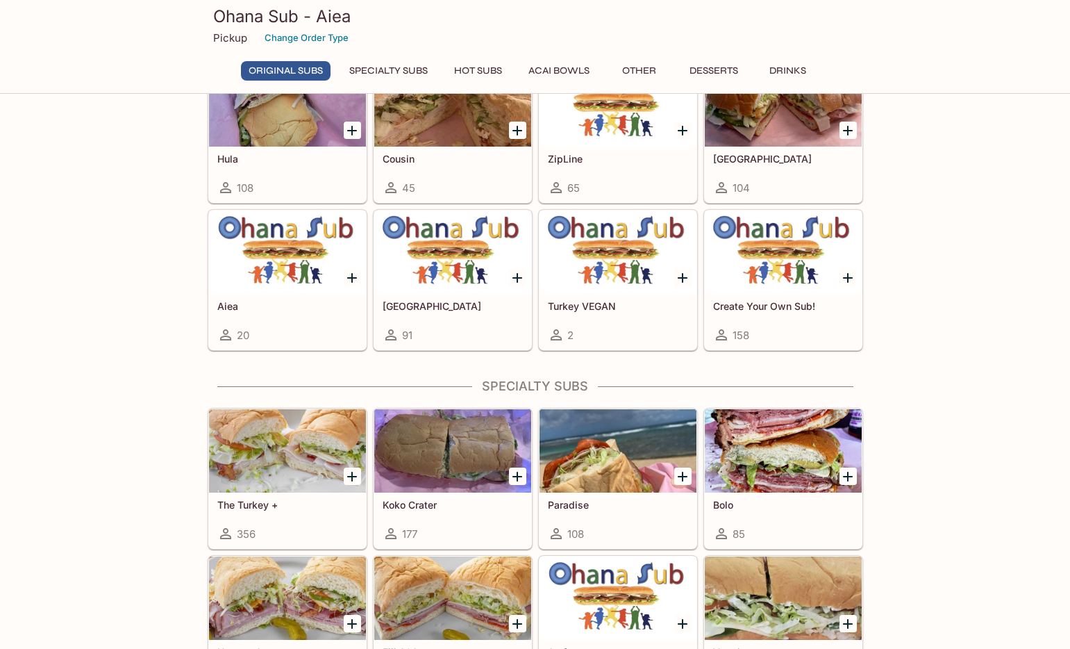 The height and width of the screenshot is (649, 1070). Describe the element at coordinates (618, 280) in the screenshot. I see `a: Turkey VEGAN2` at that location.